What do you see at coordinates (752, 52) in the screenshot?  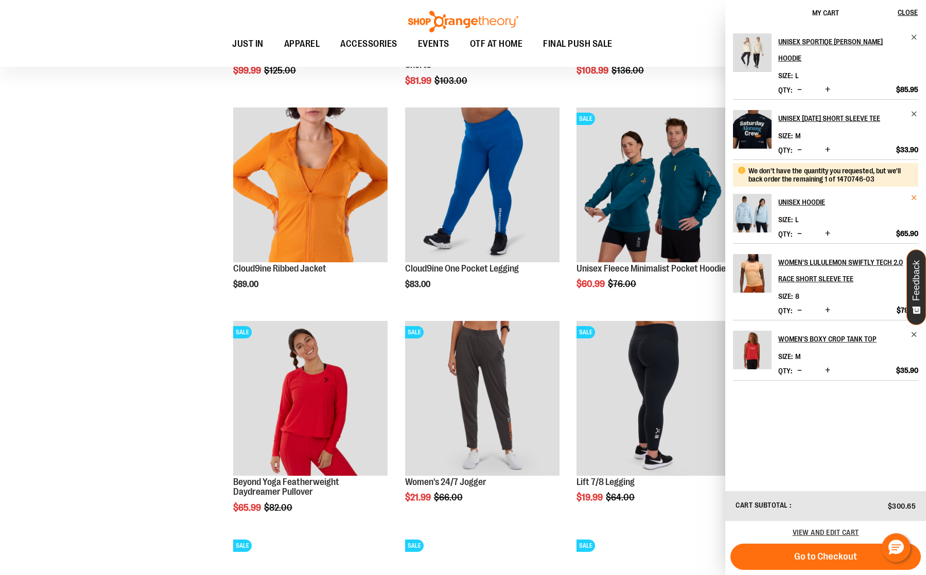 I see `img: Unisex Sportiqe Olsen Hoodie` at bounding box center [752, 52].